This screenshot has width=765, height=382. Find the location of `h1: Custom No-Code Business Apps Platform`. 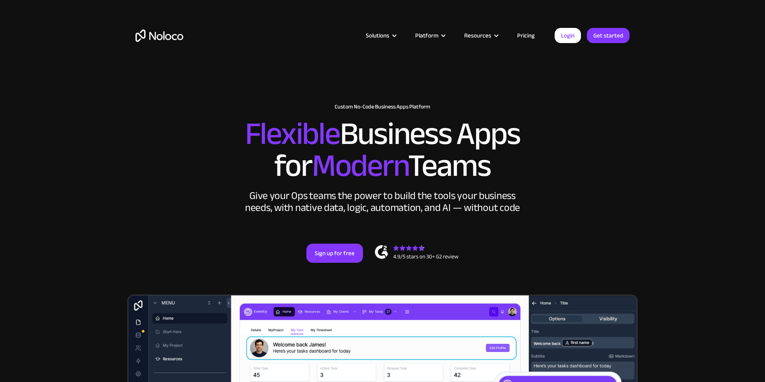

h1: Custom No-Code Business Apps Platform is located at coordinates (382, 107).